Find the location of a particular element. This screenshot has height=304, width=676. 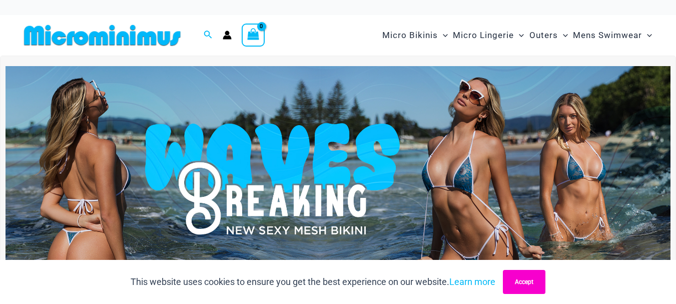

span: Outers is located at coordinates (543, 35).